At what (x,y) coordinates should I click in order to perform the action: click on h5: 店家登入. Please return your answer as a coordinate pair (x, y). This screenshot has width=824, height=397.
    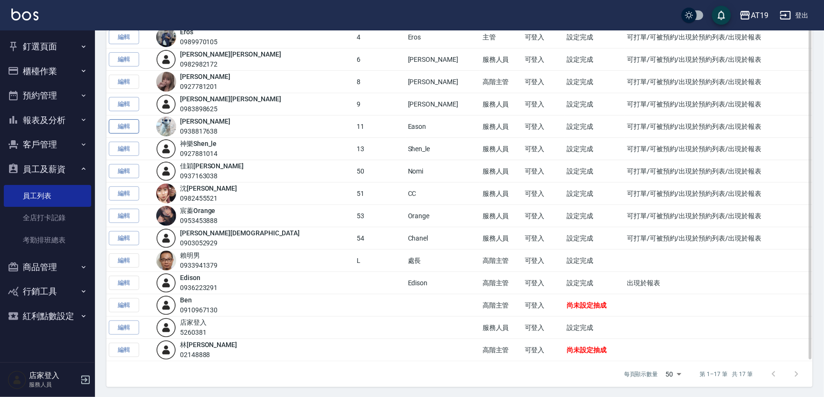
    Looking at the image, I should click on (53, 375).